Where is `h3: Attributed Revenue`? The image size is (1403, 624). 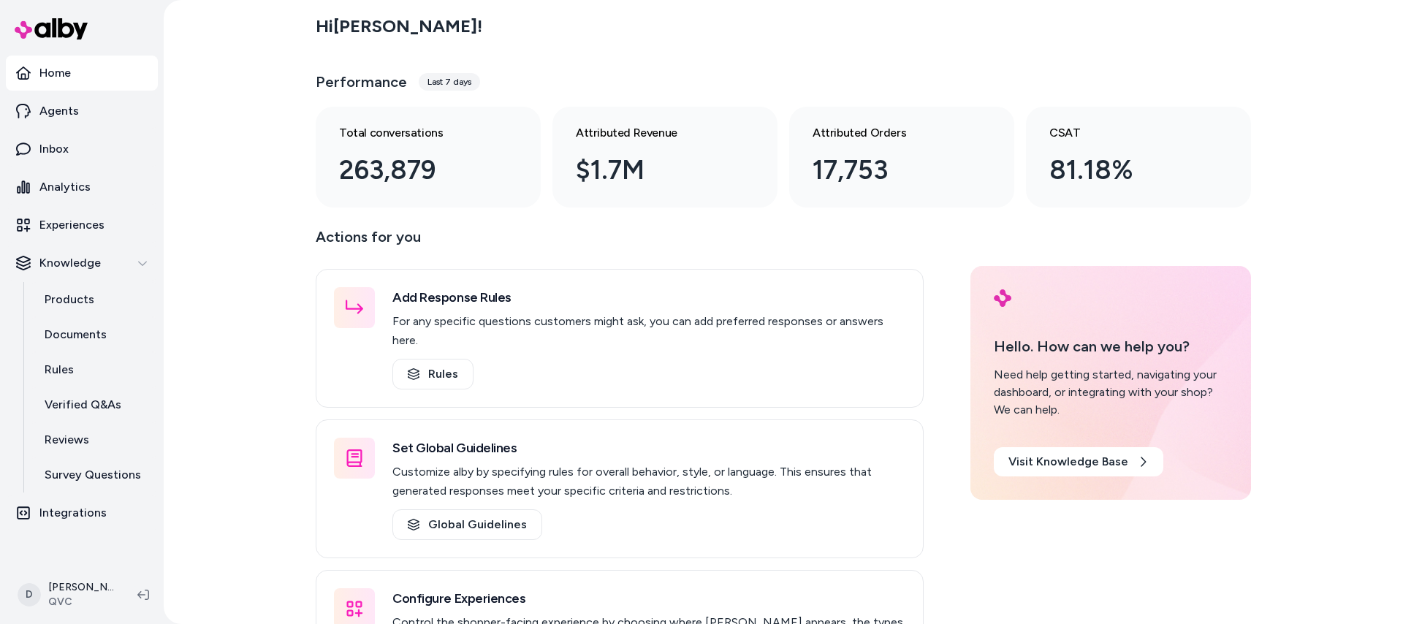 h3: Attributed Revenue is located at coordinates (653, 133).